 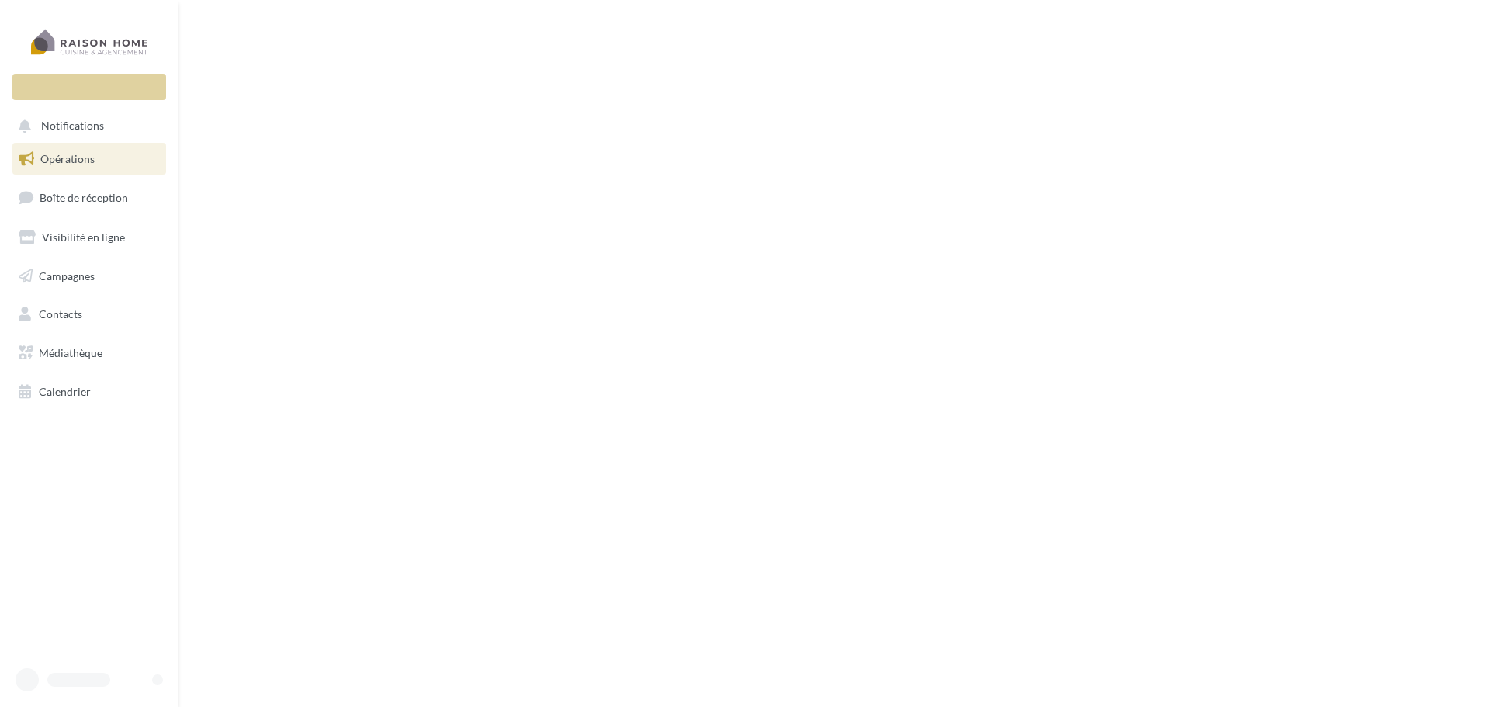 I want to click on span: Médiathèque, so click(x=71, y=352).